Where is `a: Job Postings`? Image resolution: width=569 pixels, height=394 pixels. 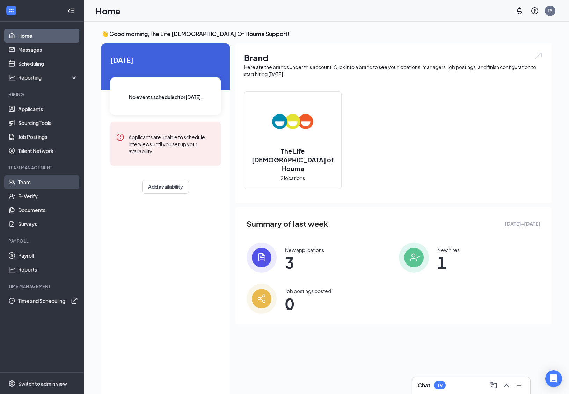 a: Job Postings is located at coordinates (48, 137).